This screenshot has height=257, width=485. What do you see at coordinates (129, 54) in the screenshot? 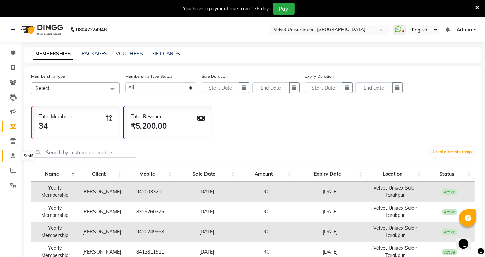
I see `a: VOUCHERS` at bounding box center [129, 54].